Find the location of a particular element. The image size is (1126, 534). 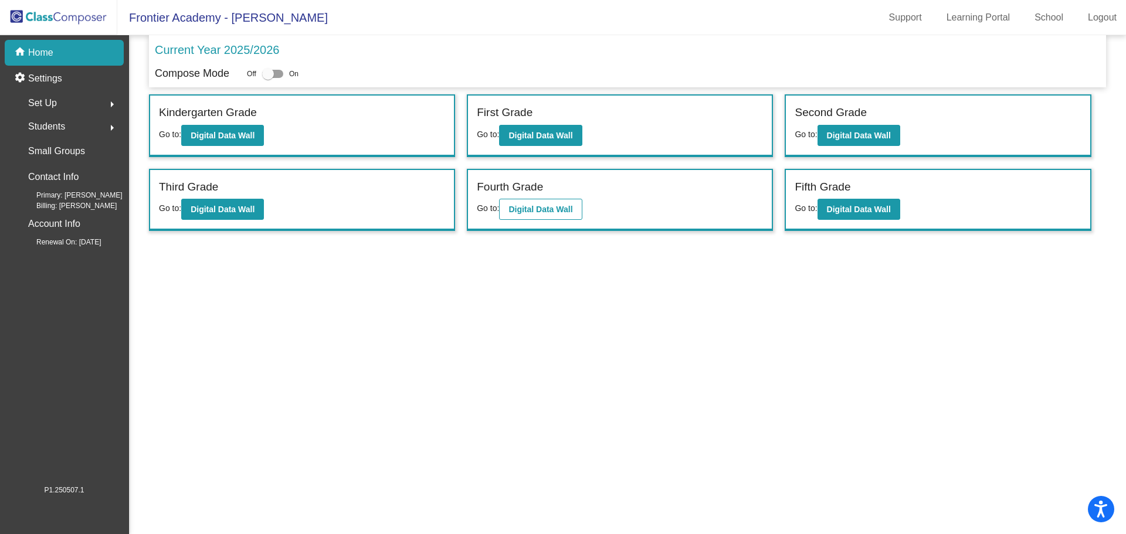

a: Learning Portal is located at coordinates (978, 18).